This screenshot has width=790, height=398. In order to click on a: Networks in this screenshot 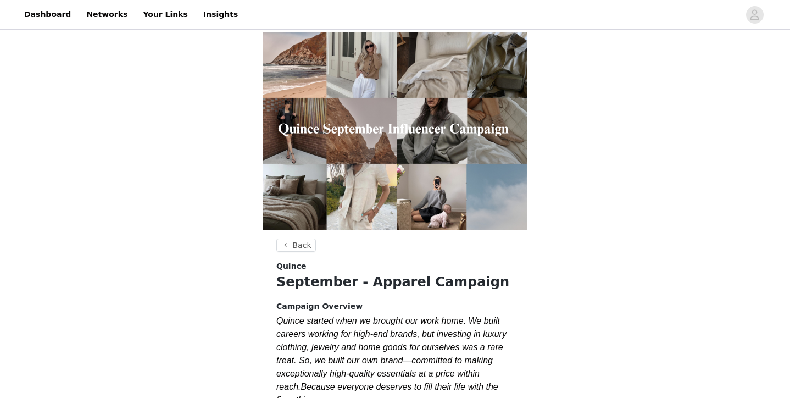, I will do `click(107, 14)`.